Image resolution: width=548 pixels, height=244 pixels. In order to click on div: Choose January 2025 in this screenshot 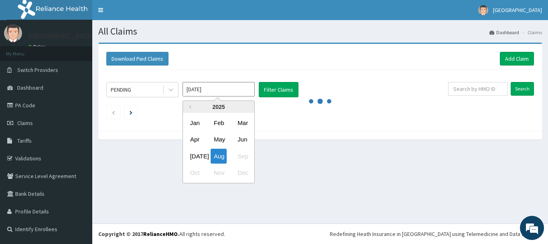, I will do `click(195, 122)`.